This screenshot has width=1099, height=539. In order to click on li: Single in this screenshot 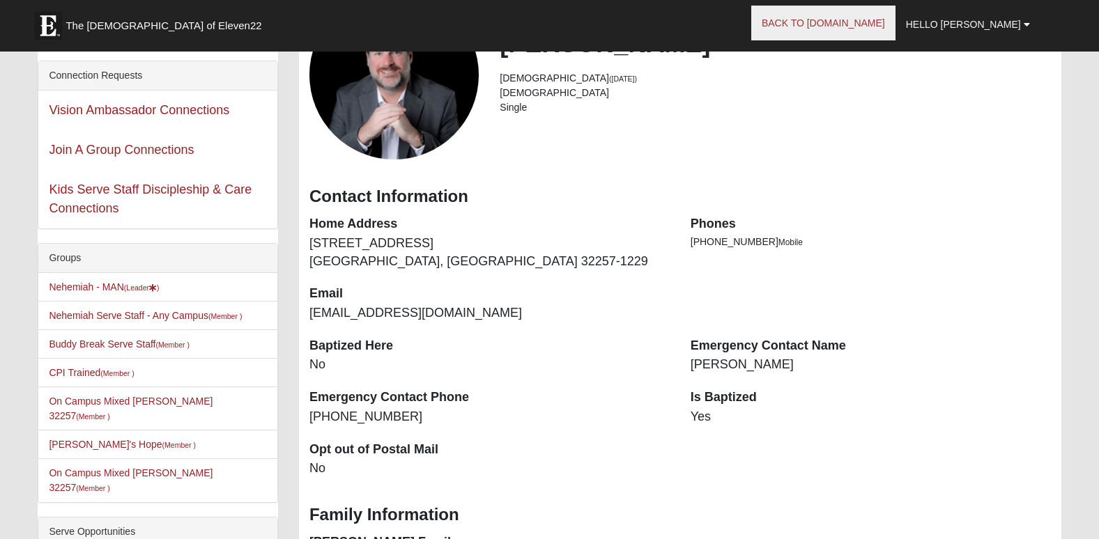, I will do `click(775, 107)`.